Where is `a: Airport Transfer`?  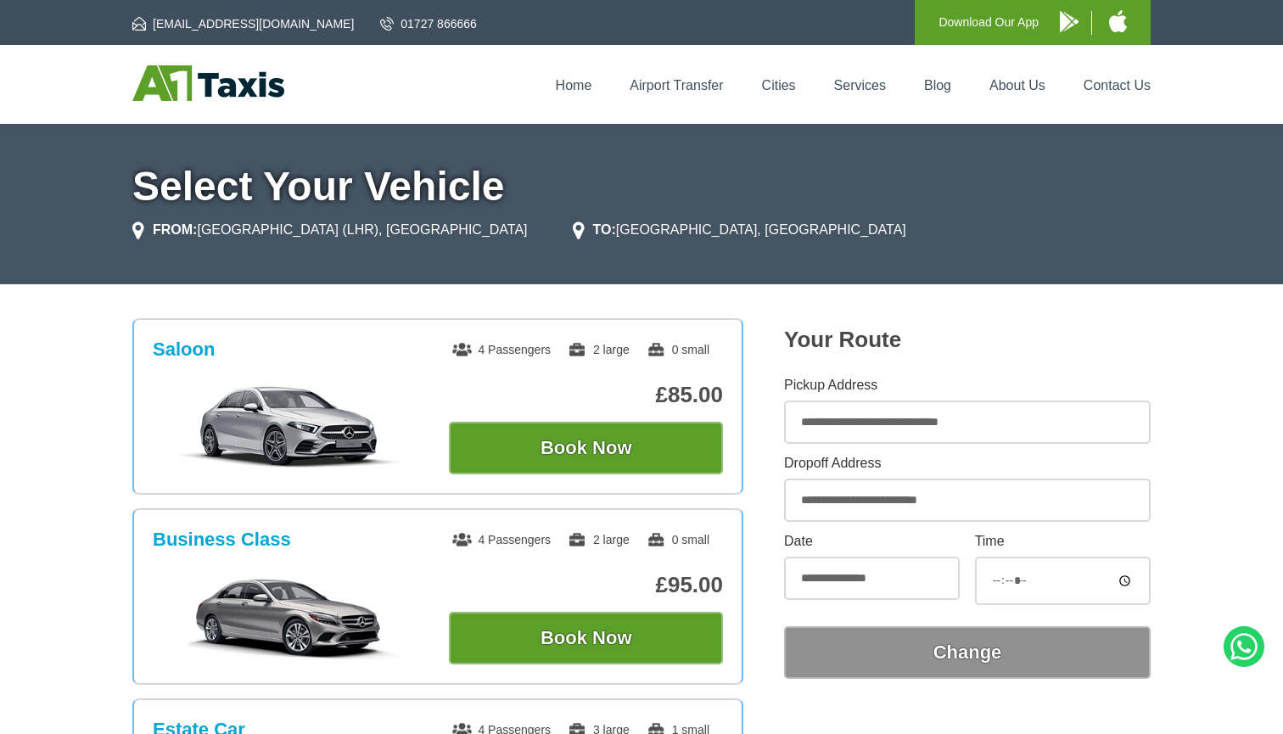
a: Airport Transfer is located at coordinates (676, 85).